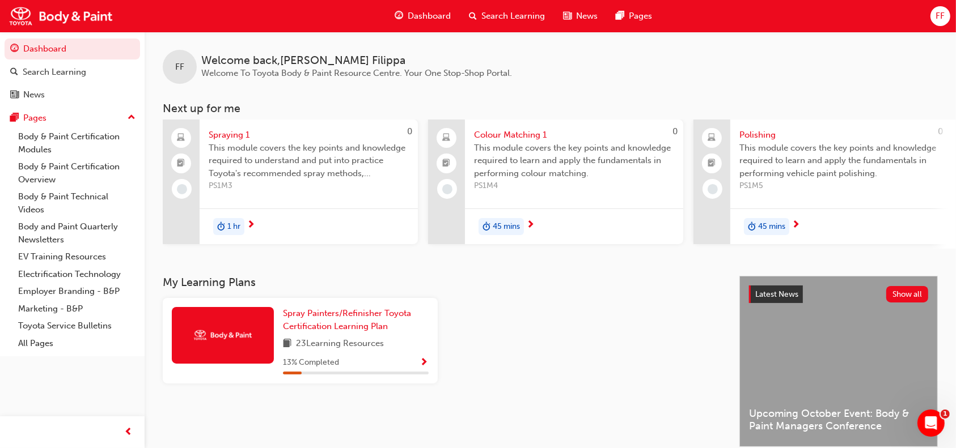 This screenshot has width=956, height=448. Describe the element at coordinates (640, 16) in the screenshot. I see `span: Pages` at that location.